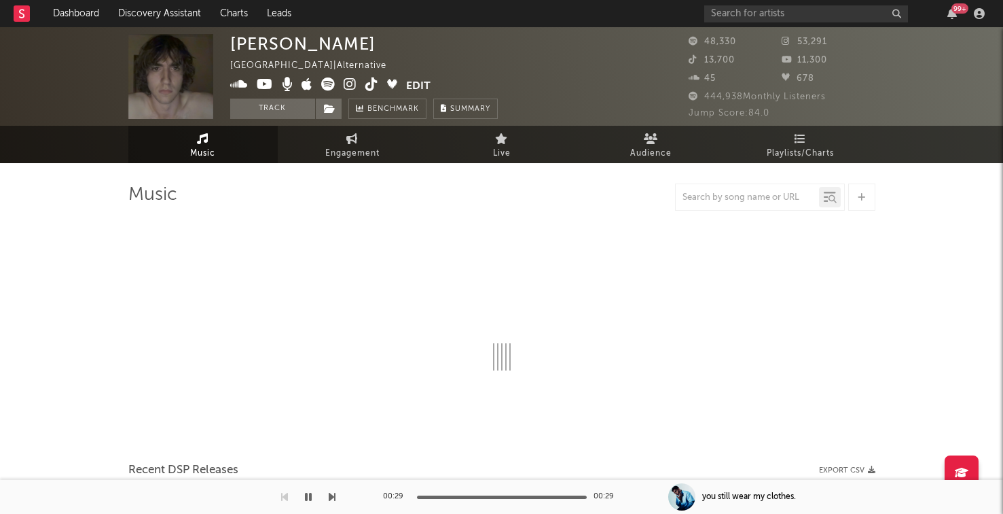 The image size is (1003, 514). What do you see at coordinates (272, 109) in the screenshot?
I see `button: Track` at bounding box center [272, 109].